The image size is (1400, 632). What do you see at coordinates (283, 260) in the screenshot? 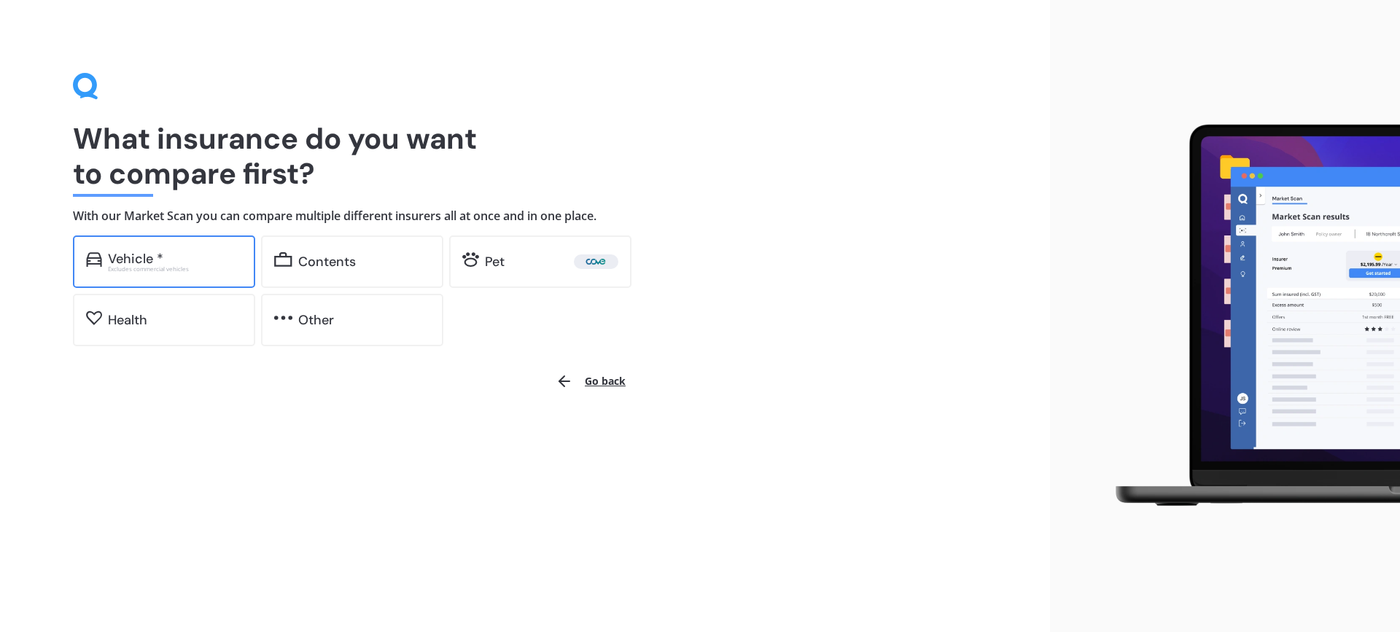
I see `img: content.01f40a52572271636b6f.svg` at bounding box center [283, 260].